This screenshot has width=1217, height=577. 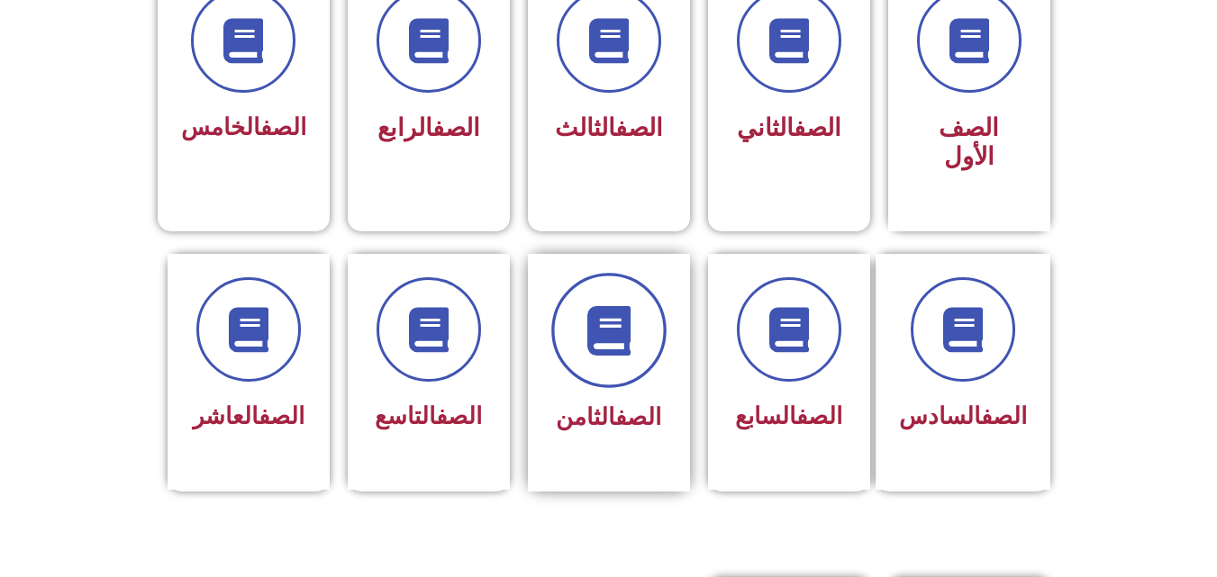 What do you see at coordinates (968, 142) in the screenshot?
I see `span: الصف الأول` at bounding box center [968, 142].